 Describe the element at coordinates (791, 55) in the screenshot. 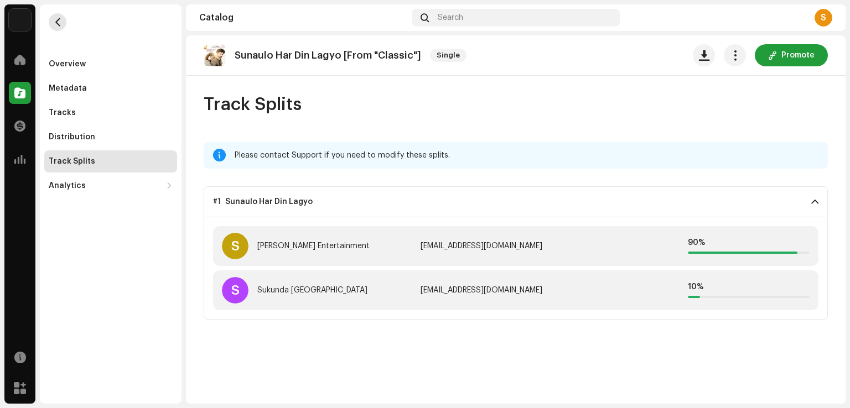

I see `button: Promote` at that location.